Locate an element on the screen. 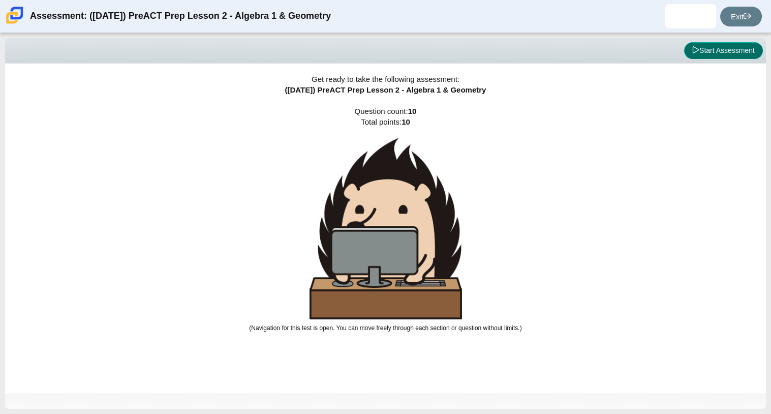  img: hedgehog-behind-computer-large.png is located at coordinates (386, 228).